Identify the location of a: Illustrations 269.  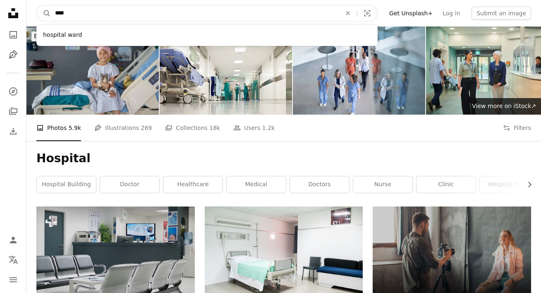
(123, 128).